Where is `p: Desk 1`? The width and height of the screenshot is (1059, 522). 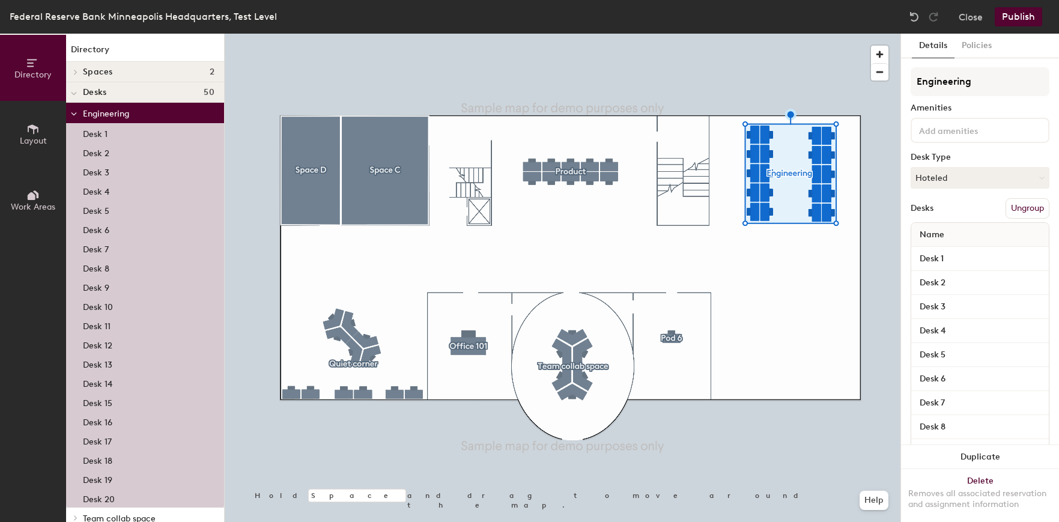 p: Desk 1 is located at coordinates (95, 132).